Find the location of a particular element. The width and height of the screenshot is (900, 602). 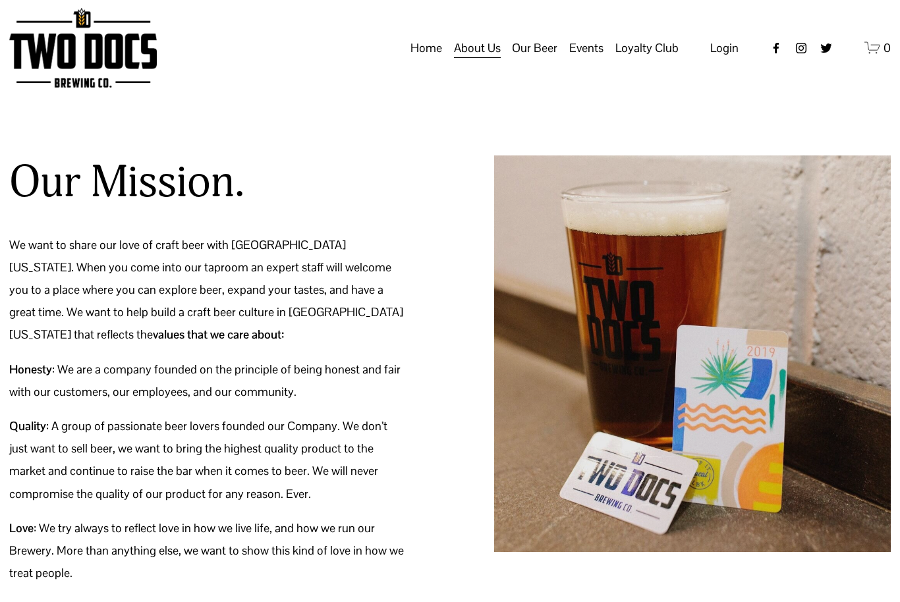

img: Two Docs Brewing Co. is located at coordinates (83, 47).